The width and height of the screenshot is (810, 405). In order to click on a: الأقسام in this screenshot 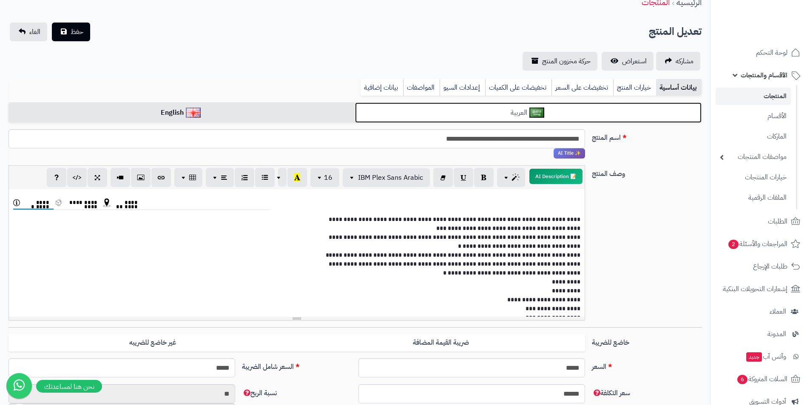, I will do `click(753, 116)`.